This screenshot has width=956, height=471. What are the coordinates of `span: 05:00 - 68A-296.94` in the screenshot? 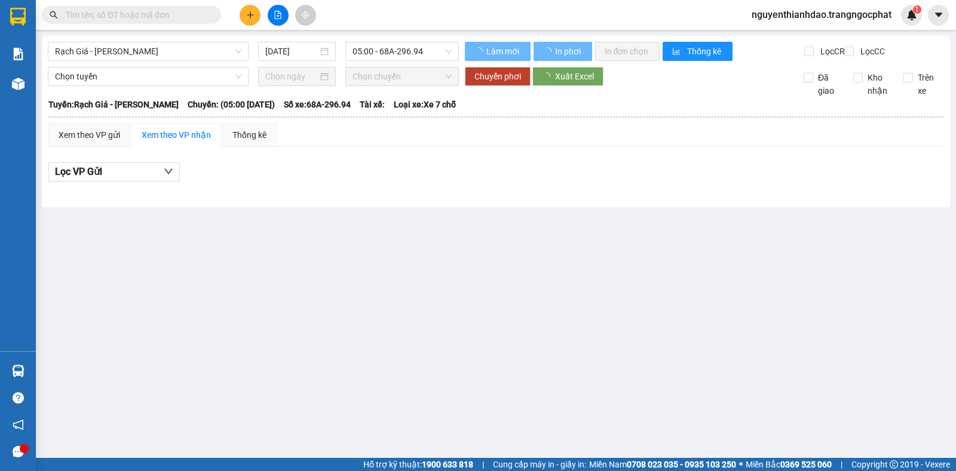 It's located at (402, 51).